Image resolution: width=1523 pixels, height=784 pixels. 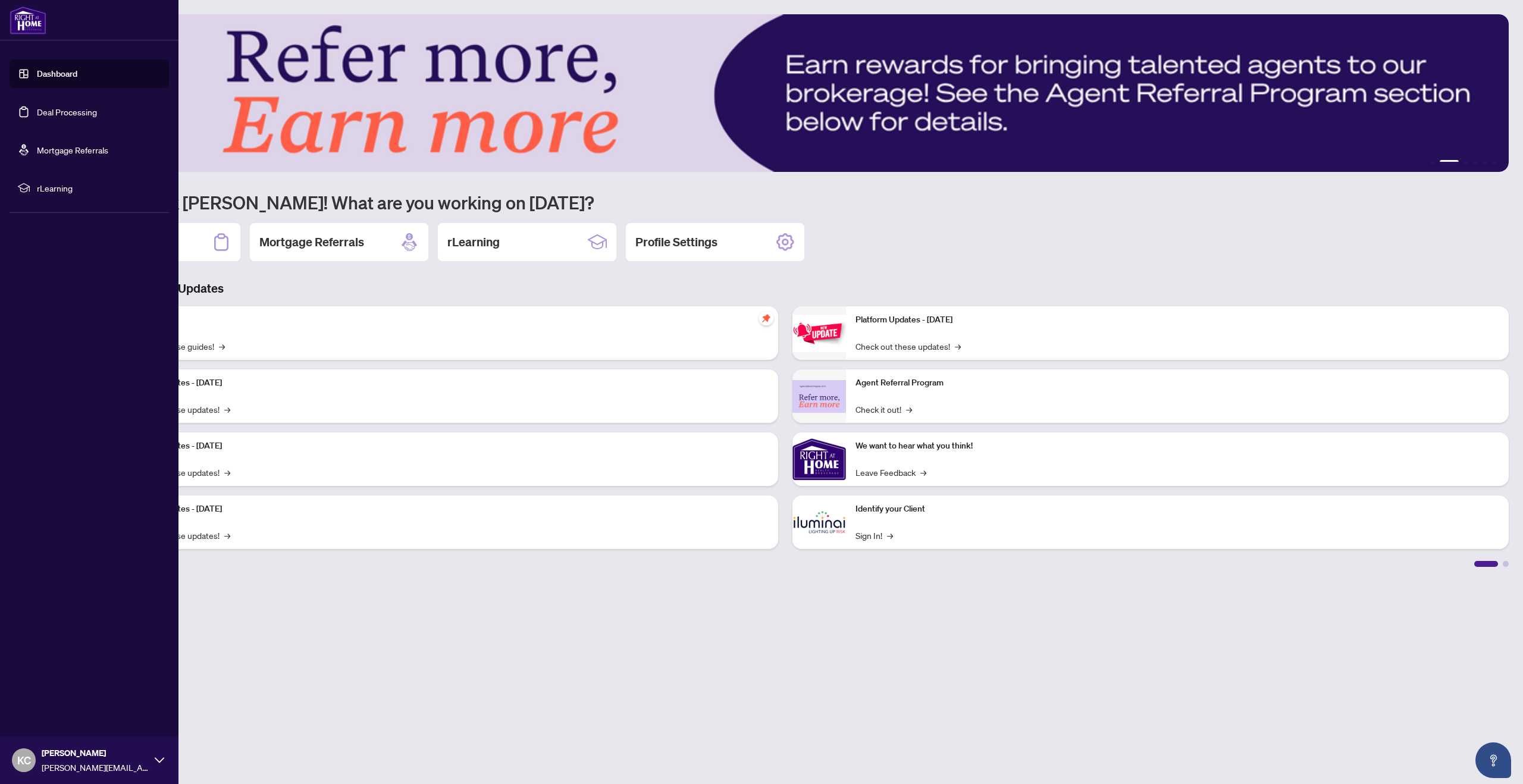 I want to click on p: We want to hear what you think!, so click(x=1178, y=446).